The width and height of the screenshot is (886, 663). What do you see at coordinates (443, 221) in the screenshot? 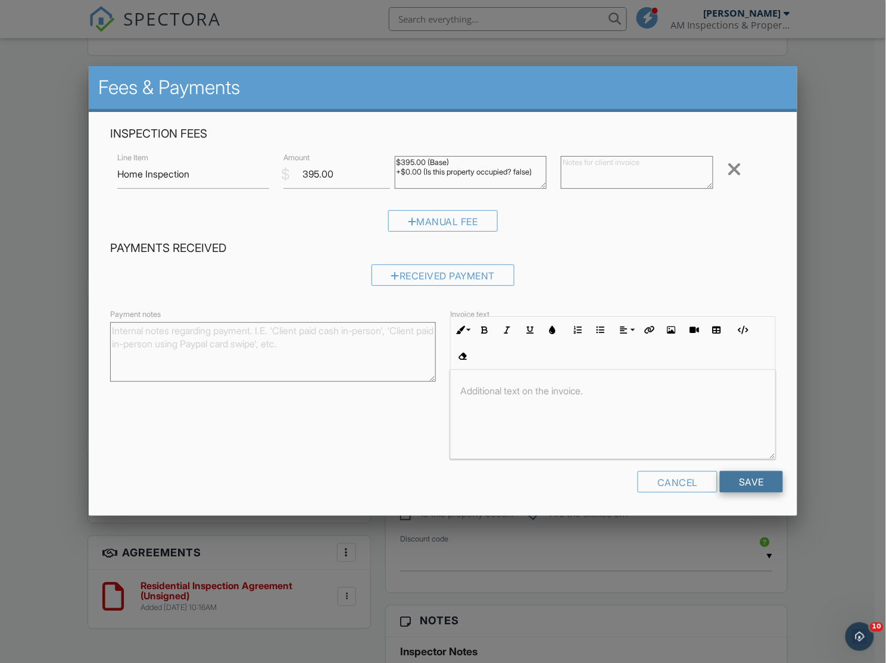
I see `div: Manual Fee` at bounding box center [443, 221].